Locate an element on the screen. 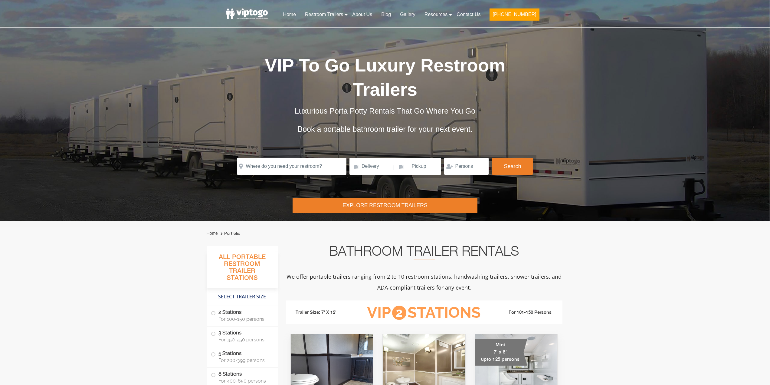 The height and width of the screenshot is (385, 770). a: Blog is located at coordinates (386, 15).